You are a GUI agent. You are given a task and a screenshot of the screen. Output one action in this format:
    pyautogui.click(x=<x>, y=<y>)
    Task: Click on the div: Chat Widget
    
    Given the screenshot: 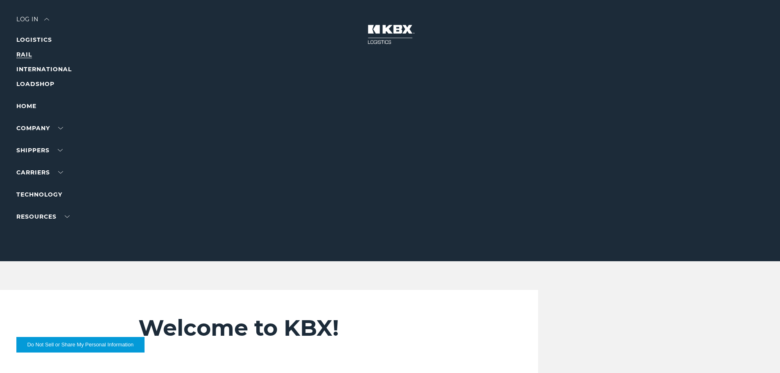 What is the action you would take?
    pyautogui.click(x=759, y=353)
    